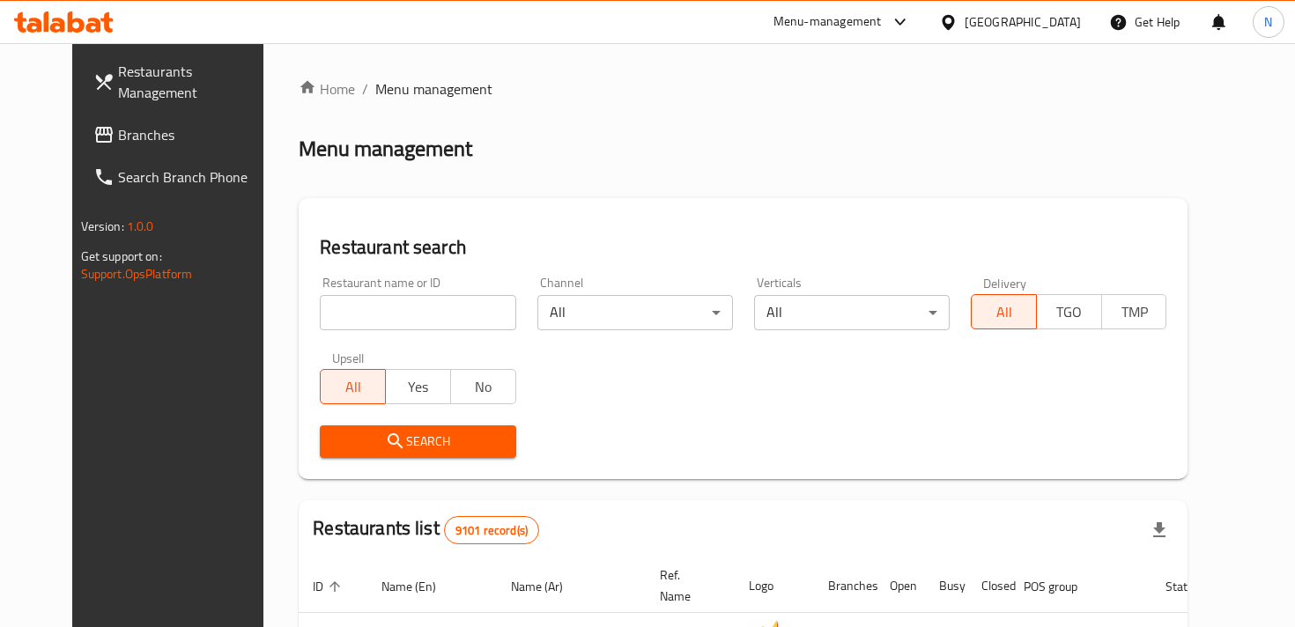  Describe the element at coordinates (774, 586) in the screenshot. I see `th: Logo` at that location.